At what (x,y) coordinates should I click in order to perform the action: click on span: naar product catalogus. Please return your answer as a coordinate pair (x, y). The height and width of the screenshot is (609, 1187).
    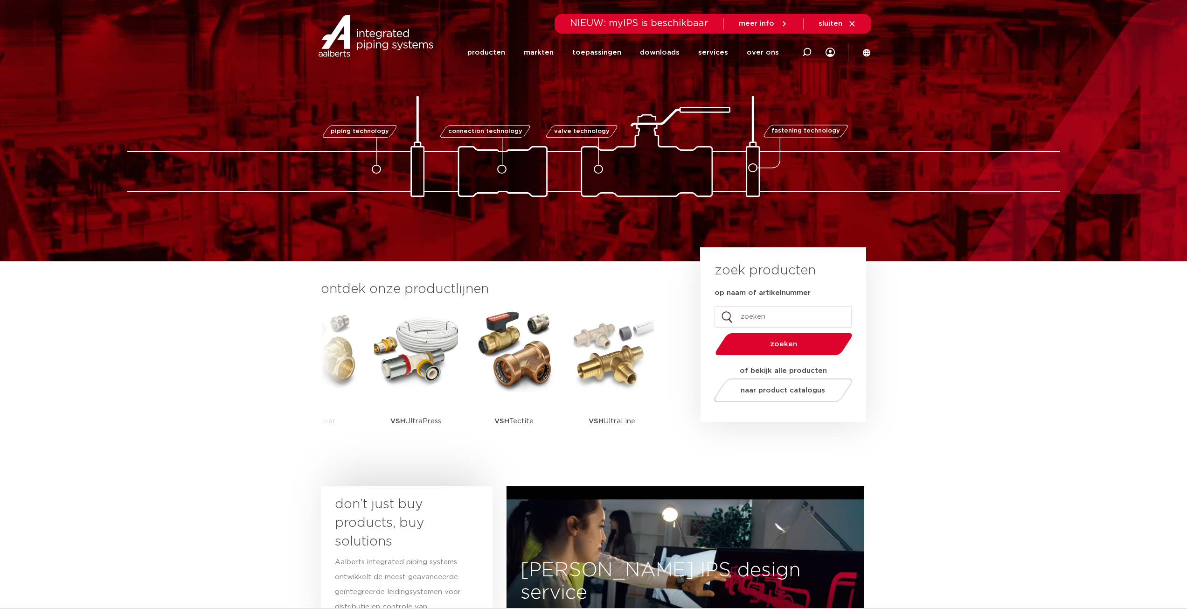
    Looking at the image, I should click on (783, 390).